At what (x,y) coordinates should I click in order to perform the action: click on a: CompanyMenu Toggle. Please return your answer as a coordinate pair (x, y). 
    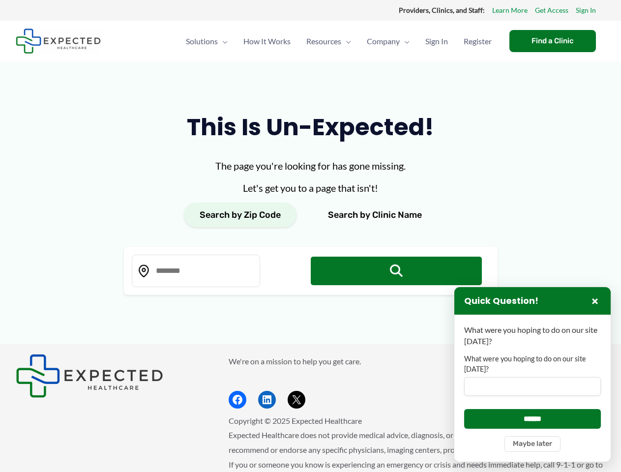
    Looking at the image, I should click on (388, 41).